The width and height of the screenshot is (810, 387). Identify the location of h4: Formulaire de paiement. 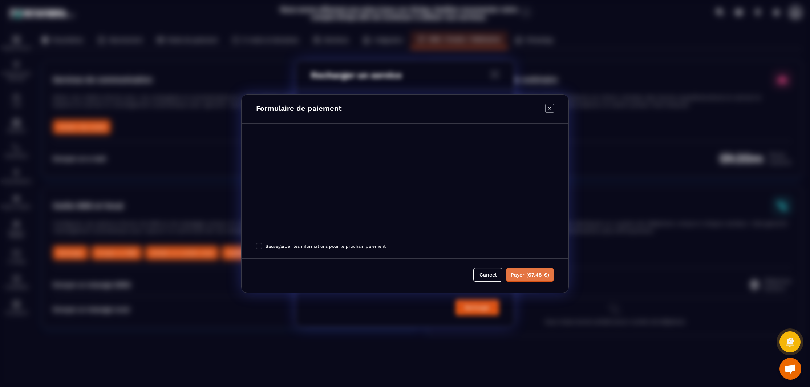
(299, 109).